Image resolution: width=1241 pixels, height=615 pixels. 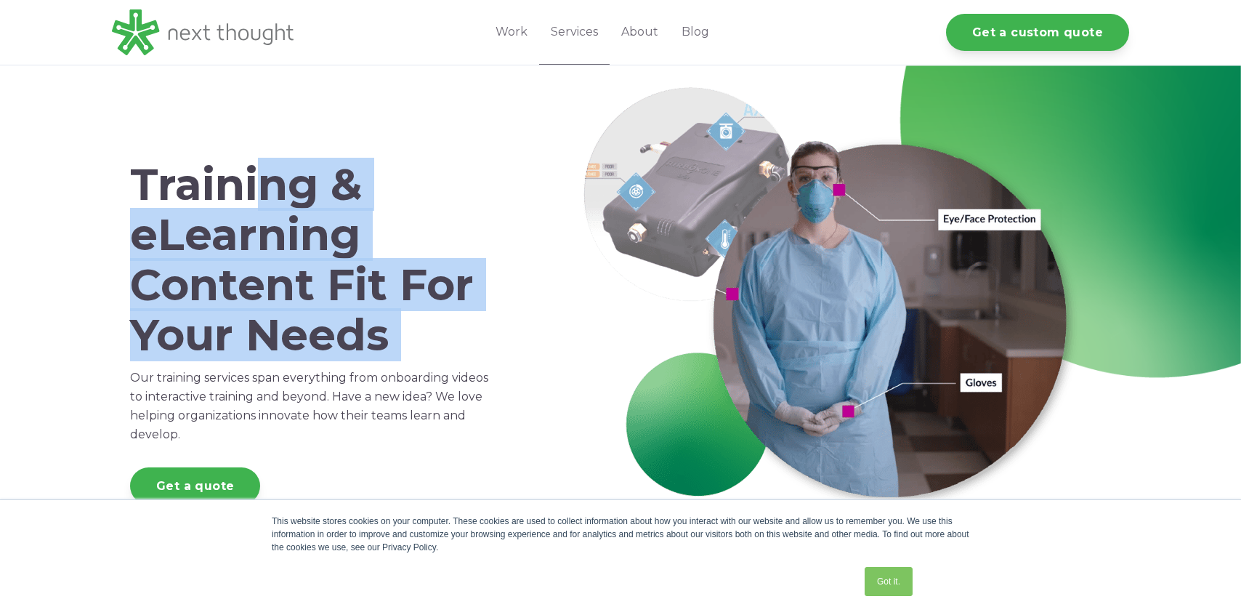 What do you see at coordinates (309, 405) in the screenshot?
I see `span: Our training services span everything from onboarding videos to interactive training and beyond. ...` at bounding box center [309, 405].